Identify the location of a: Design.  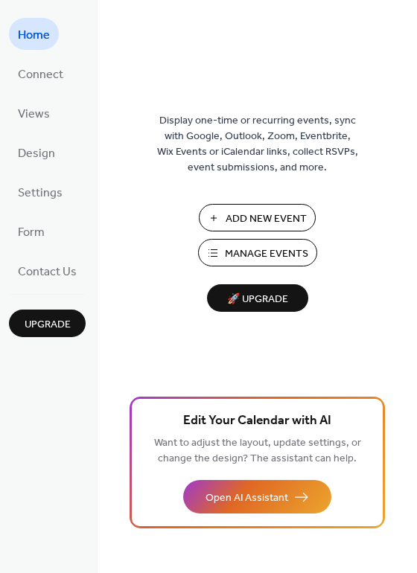
(36, 152).